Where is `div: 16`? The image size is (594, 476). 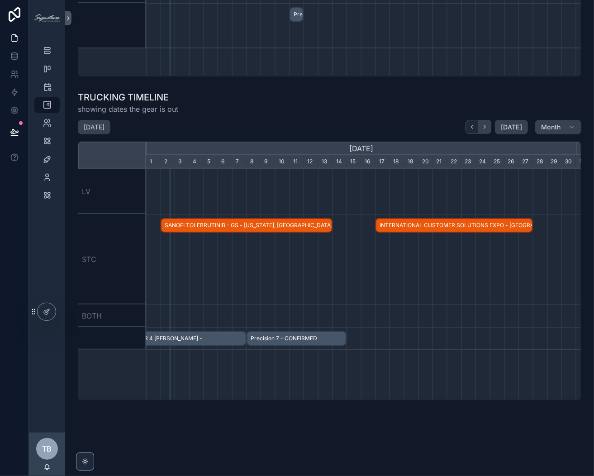
div: 16 is located at coordinates (368, 162).